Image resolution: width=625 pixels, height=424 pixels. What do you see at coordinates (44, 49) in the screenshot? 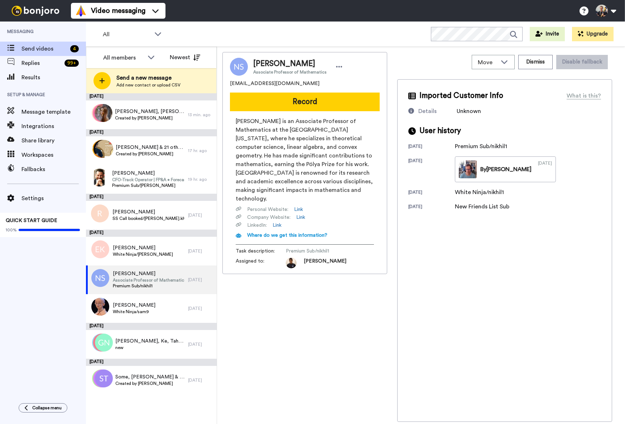
I see `span: Send videos` at bounding box center [44, 49].